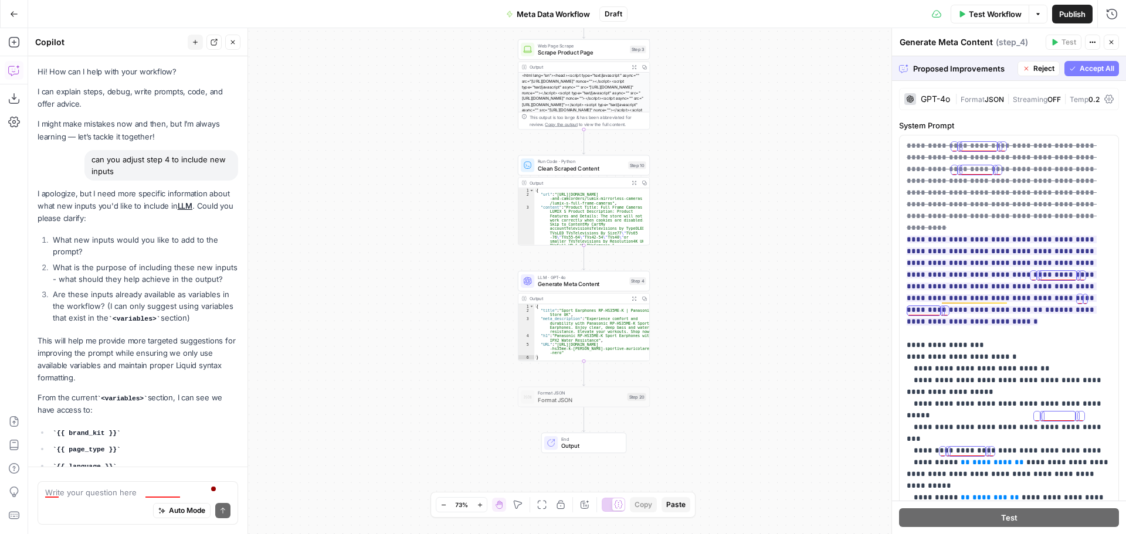 This screenshot has width=1126, height=534. I want to click on span: LLM · GPT-4o, so click(582, 277).